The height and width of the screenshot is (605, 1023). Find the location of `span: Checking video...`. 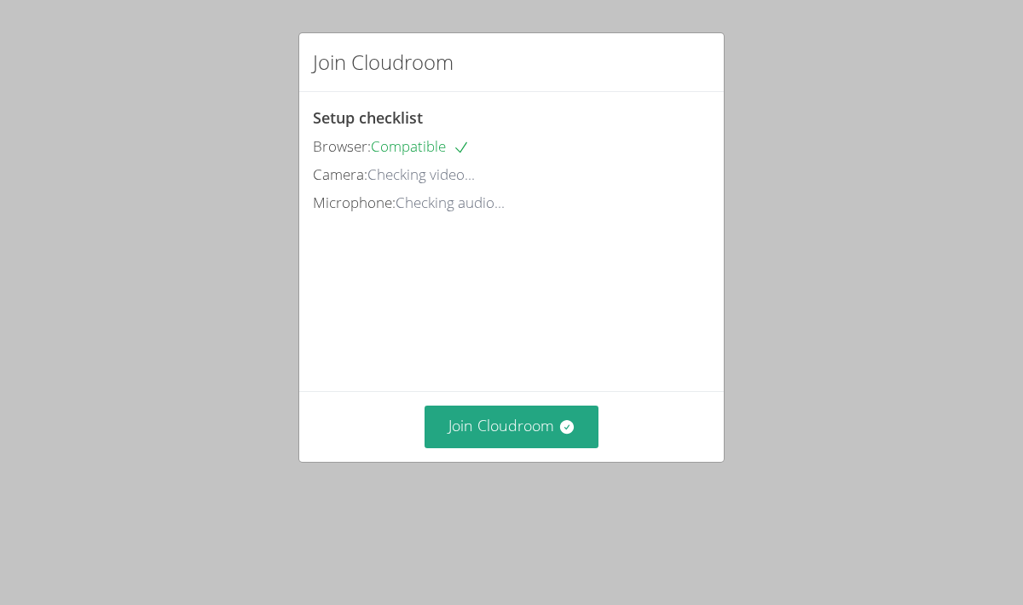

span: Checking video... is located at coordinates (421, 174).